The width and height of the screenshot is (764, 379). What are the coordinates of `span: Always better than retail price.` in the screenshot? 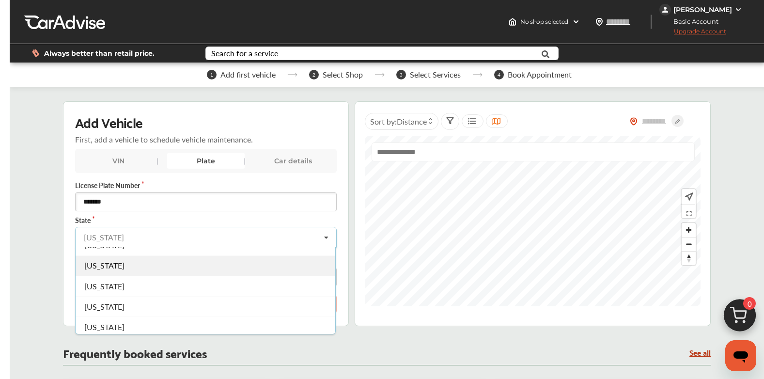 It's located at (99, 53).